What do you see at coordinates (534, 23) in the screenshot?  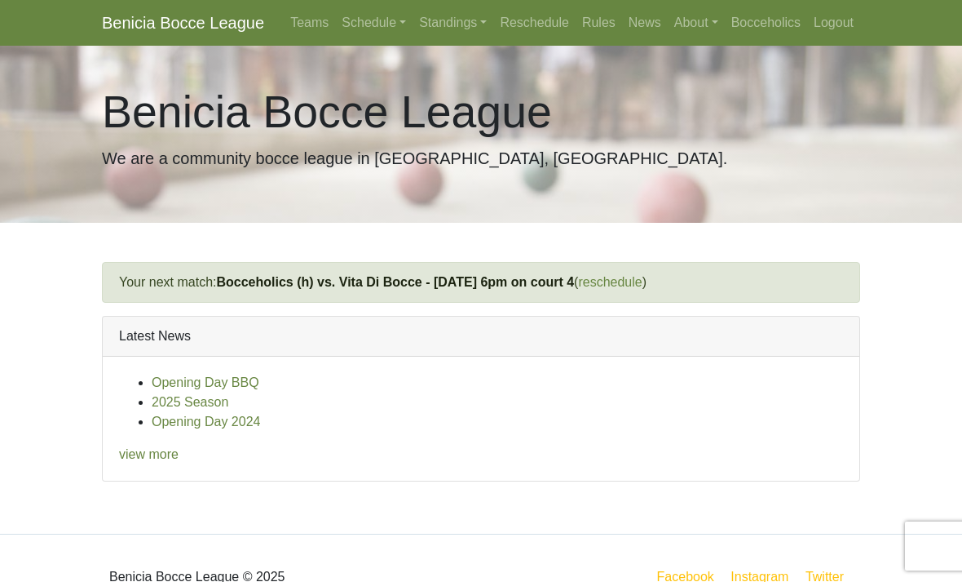 I see `a: Reschedule` at bounding box center [534, 23].